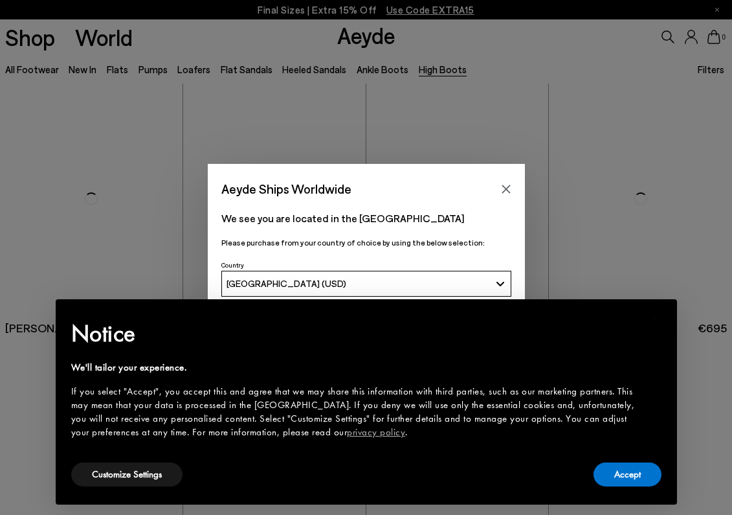 This screenshot has height=515, width=732. I want to click on p: Please purchase from your country of choice by using the below selection:, so click(366, 242).